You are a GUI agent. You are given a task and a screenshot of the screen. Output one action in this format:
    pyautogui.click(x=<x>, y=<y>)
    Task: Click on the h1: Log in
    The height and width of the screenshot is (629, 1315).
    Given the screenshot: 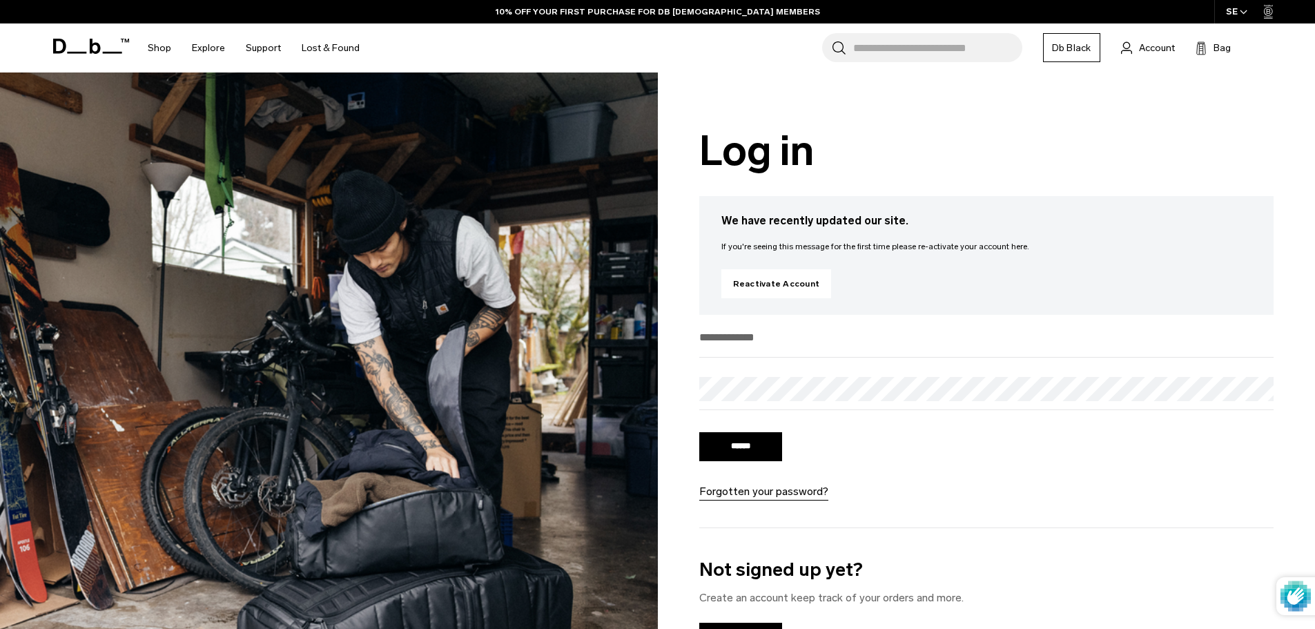 What is the action you would take?
    pyautogui.click(x=986, y=150)
    